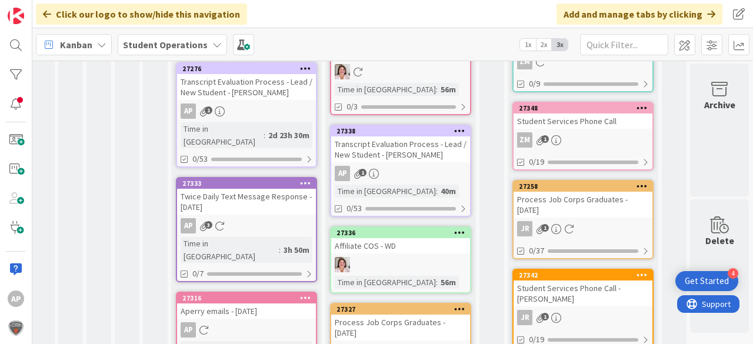 The width and height of the screenshot is (753, 344). What do you see at coordinates (76, 45) in the screenshot?
I see `span: Kanban` at bounding box center [76, 45].